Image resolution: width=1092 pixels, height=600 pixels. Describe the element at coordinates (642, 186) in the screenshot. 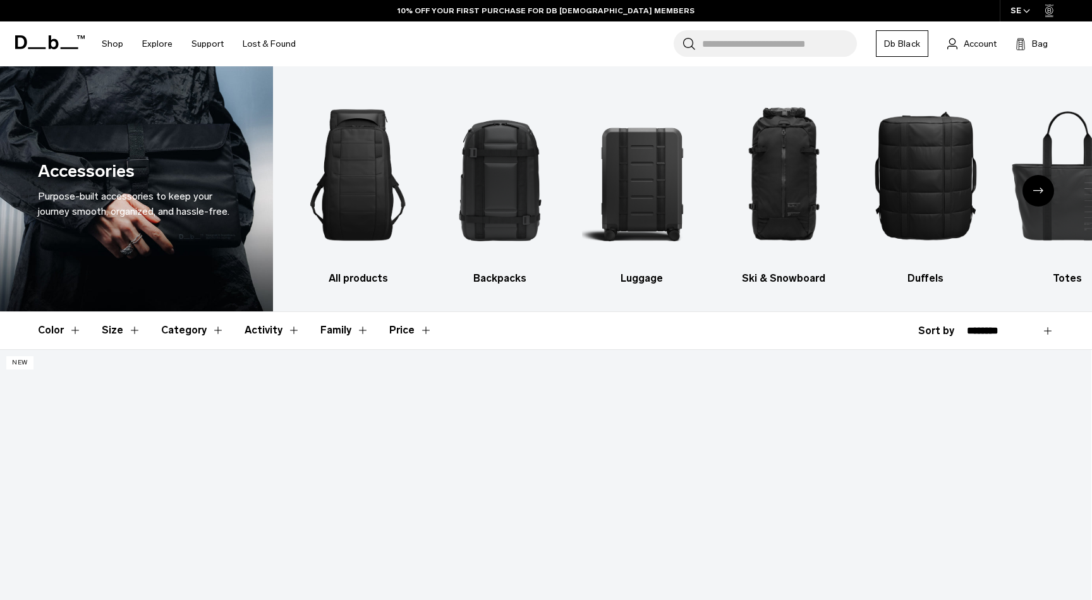

I see `a: Db Luggage` at that location.